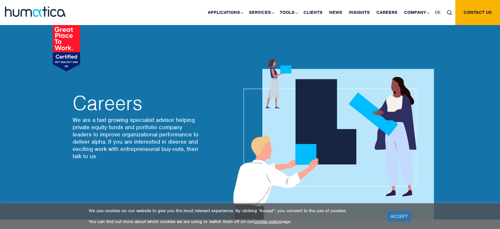 The image size is (500, 229). What do you see at coordinates (330, 139) in the screenshot?
I see `img: about_banner1` at bounding box center [330, 139].